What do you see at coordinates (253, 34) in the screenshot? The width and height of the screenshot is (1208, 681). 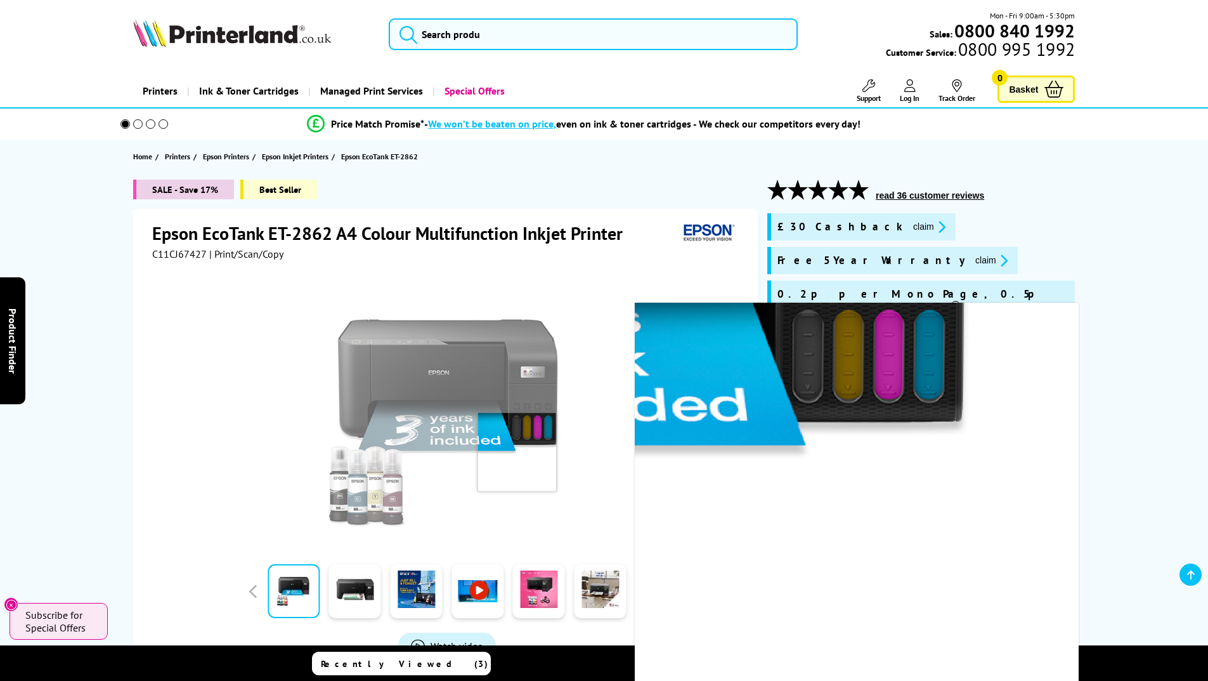 I see `a: Printerland Logo` at bounding box center [253, 34].